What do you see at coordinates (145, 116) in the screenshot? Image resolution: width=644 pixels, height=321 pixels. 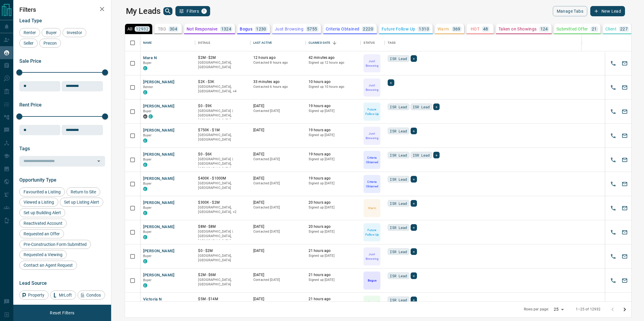 I see `div: mrloft.ca` at bounding box center [145, 116].